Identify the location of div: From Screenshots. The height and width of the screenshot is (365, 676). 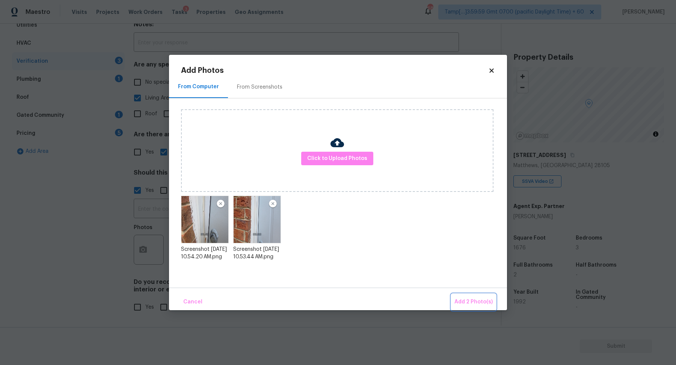
(260, 87).